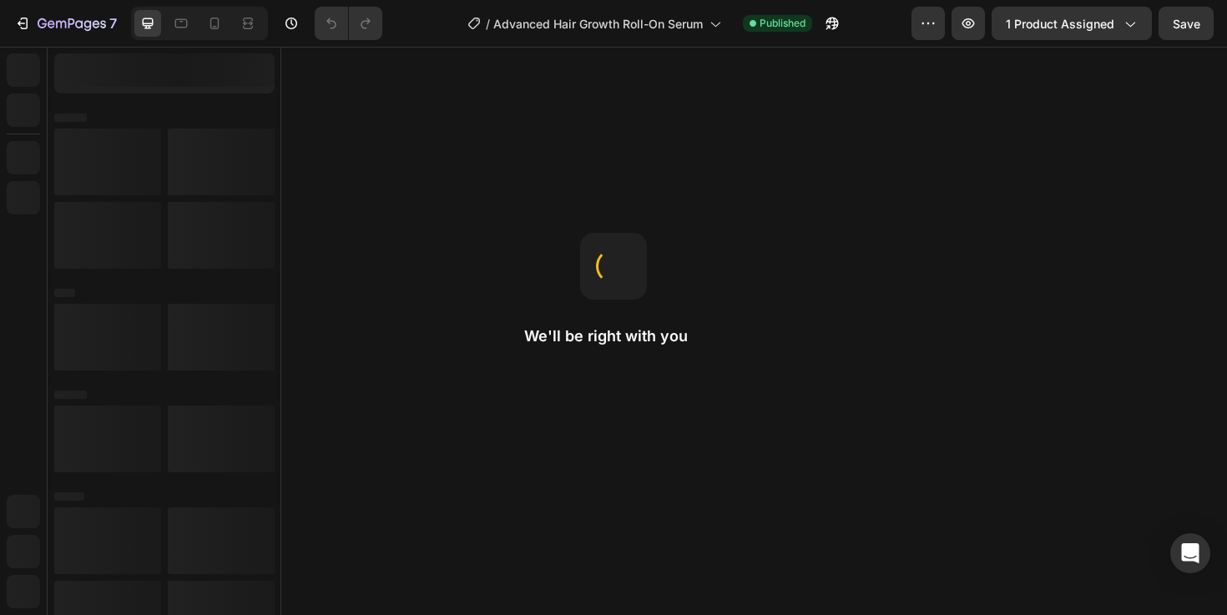  Describe the element at coordinates (1186, 23) in the screenshot. I see `span: Save` at that location.